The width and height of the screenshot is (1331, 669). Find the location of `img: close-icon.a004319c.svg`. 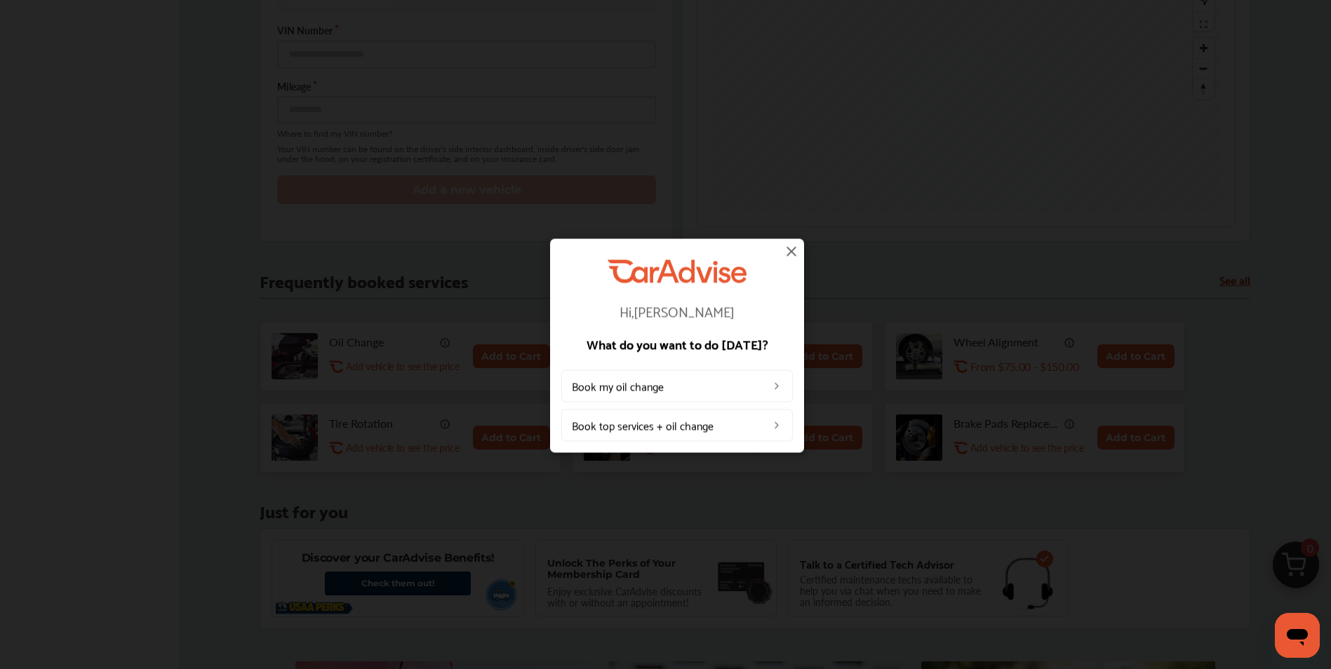

img: close-icon.a004319c.svg is located at coordinates (791, 251).